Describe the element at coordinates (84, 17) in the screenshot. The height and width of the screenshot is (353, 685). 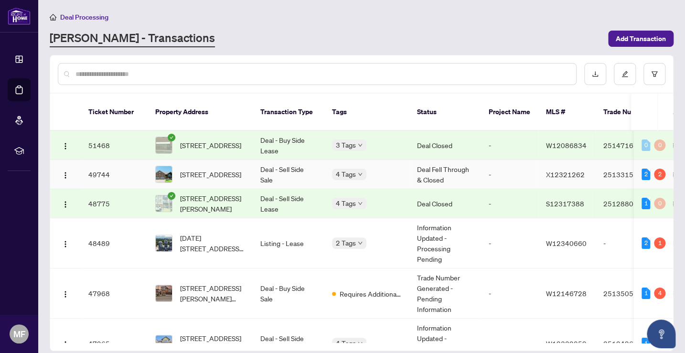
I see `span: Deal Processing` at that location.